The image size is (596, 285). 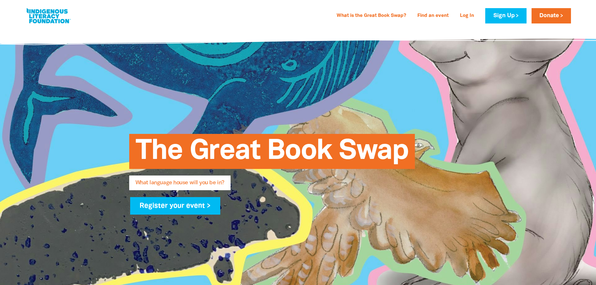 I want to click on a: Donate, so click(x=551, y=16).